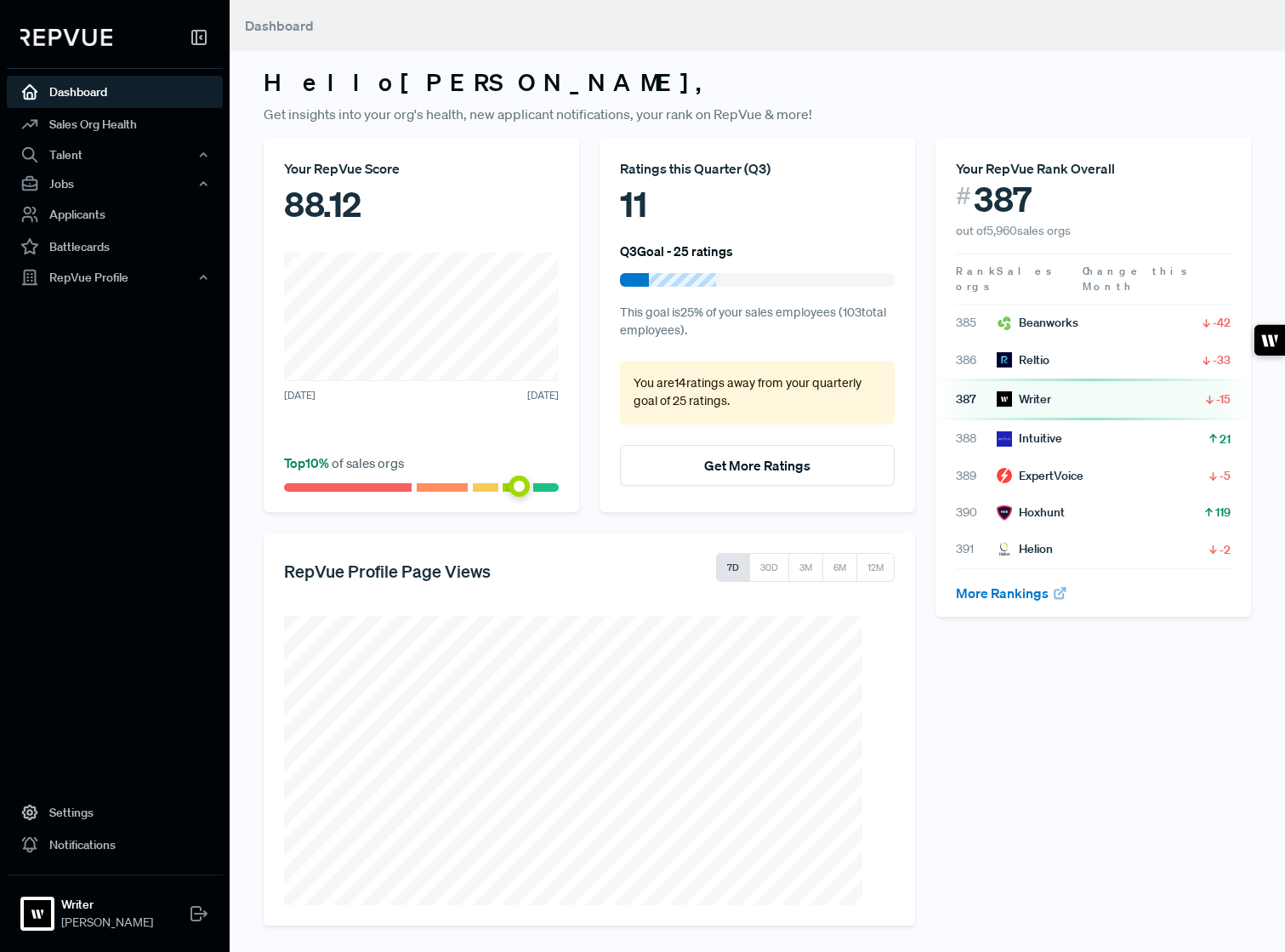  I want to click on span: 389, so click(976, 476).